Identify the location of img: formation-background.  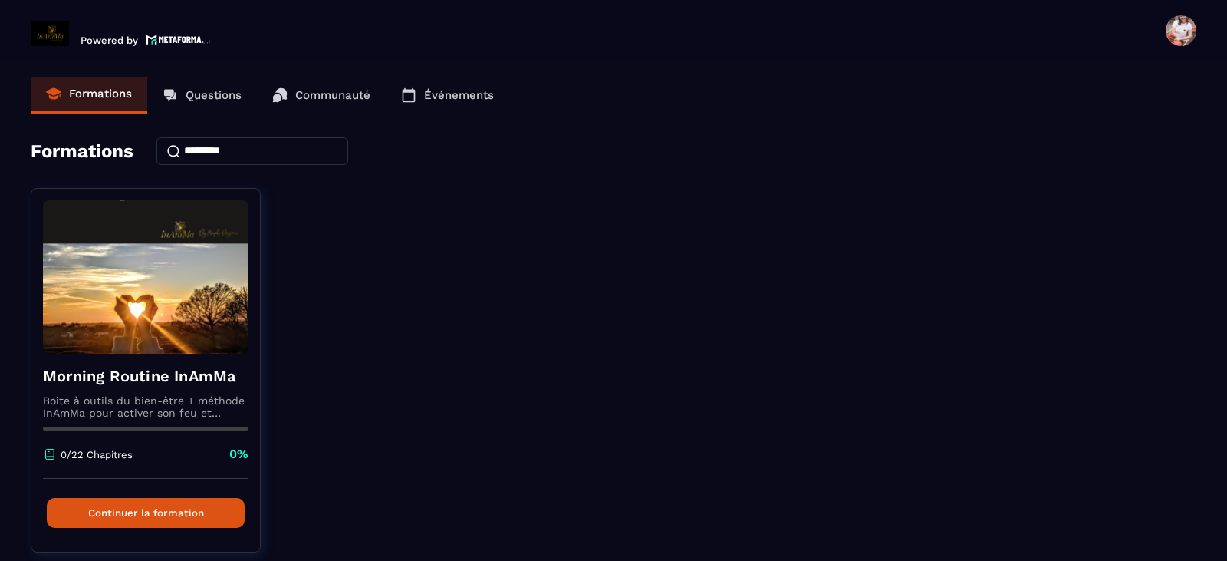
(146, 277).